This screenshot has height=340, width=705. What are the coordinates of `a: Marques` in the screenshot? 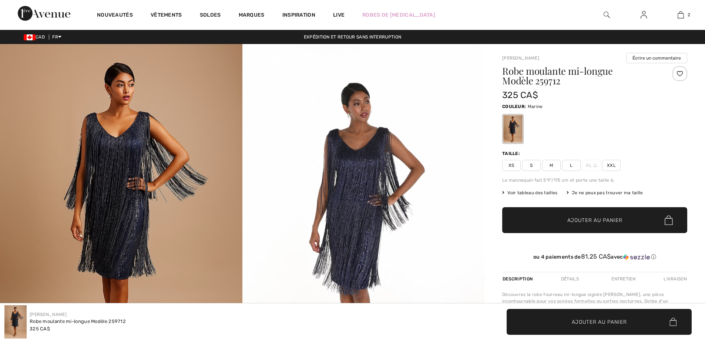 It's located at (252, 16).